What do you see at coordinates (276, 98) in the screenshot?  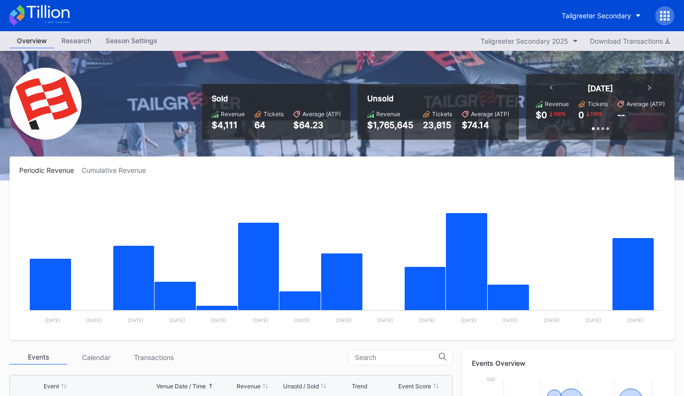 I see `div: Sold` at bounding box center [276, 98].